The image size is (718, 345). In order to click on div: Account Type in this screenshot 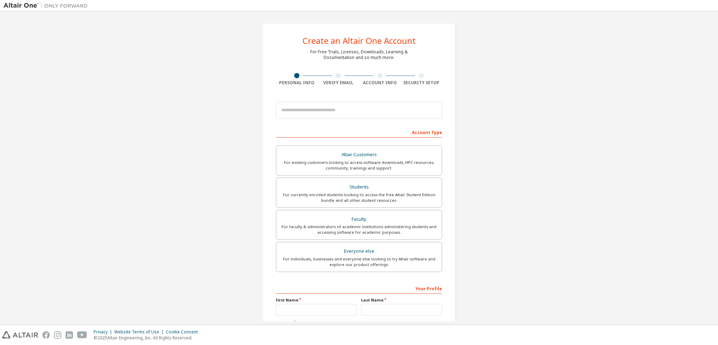, I will do `click(359, 132)`.